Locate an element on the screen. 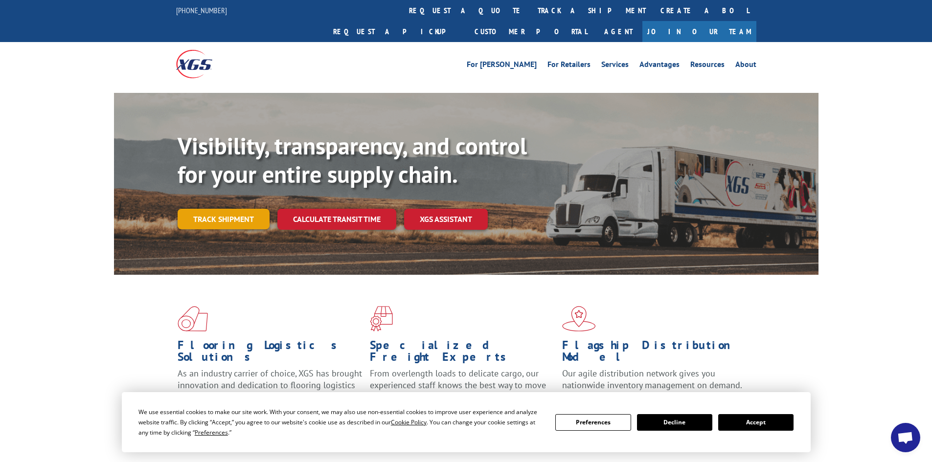 This screenshot has width=932, height=462. a: Resources is located at coordinates (707, 66).